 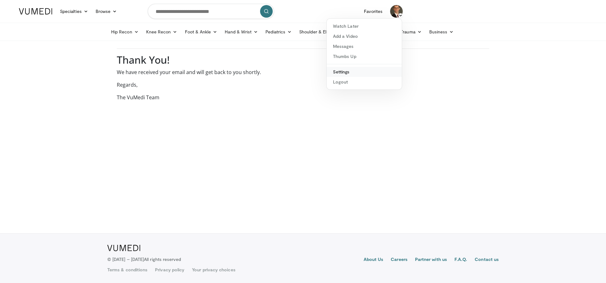 What do you see at coordinates (364, 54) in the screenshot?
I see `div: Avatar` at bounding box center [364, 54].